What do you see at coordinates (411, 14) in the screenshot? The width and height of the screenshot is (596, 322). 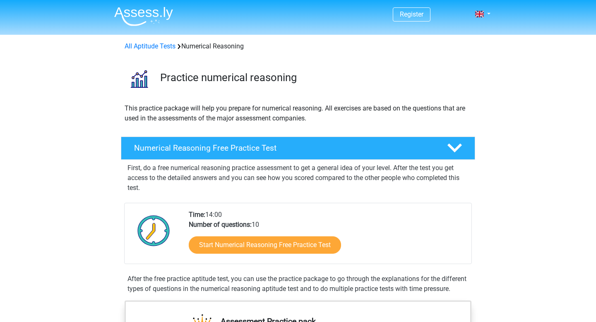 I see `a: Register` at bounding box center [411, 14].